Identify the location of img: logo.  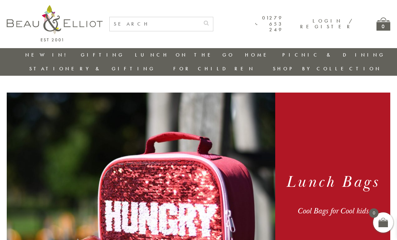
(55, 23).